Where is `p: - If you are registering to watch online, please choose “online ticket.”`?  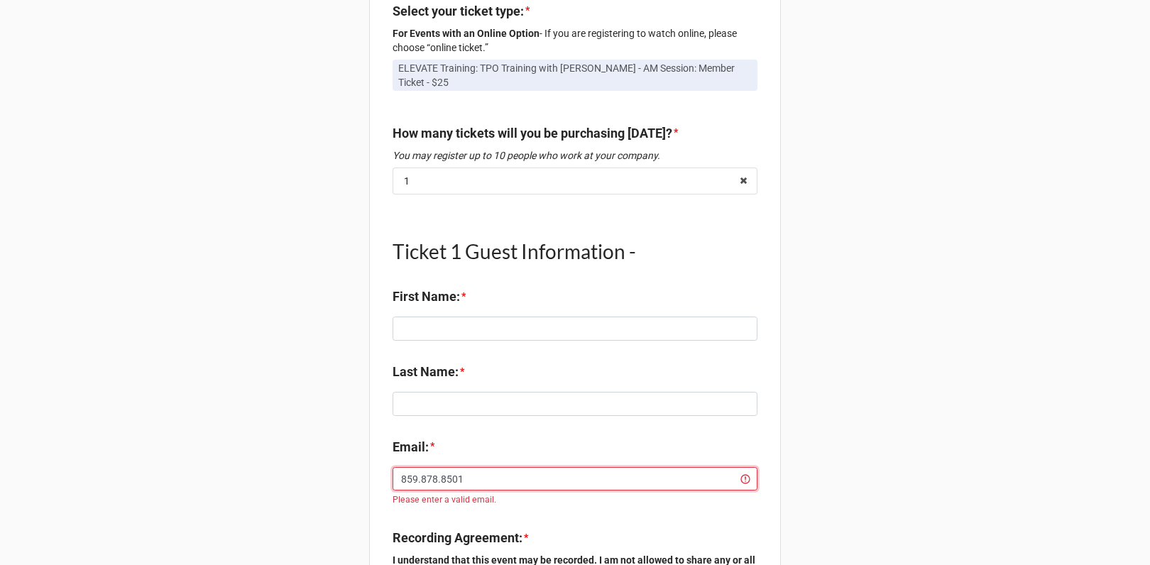 p: - If you are registering to watch online, please choose “online ticket.” is located at coordinates (575, 40).